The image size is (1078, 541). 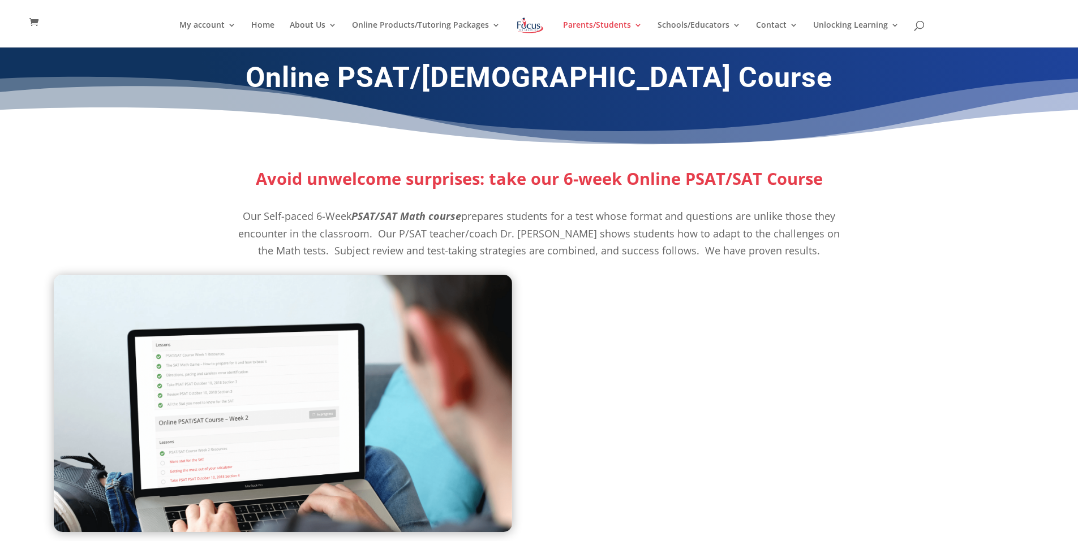 What do you see at coordinates (313, 34) in the screenshot?
I see `a: About Us` at bounding box center [313, 34].